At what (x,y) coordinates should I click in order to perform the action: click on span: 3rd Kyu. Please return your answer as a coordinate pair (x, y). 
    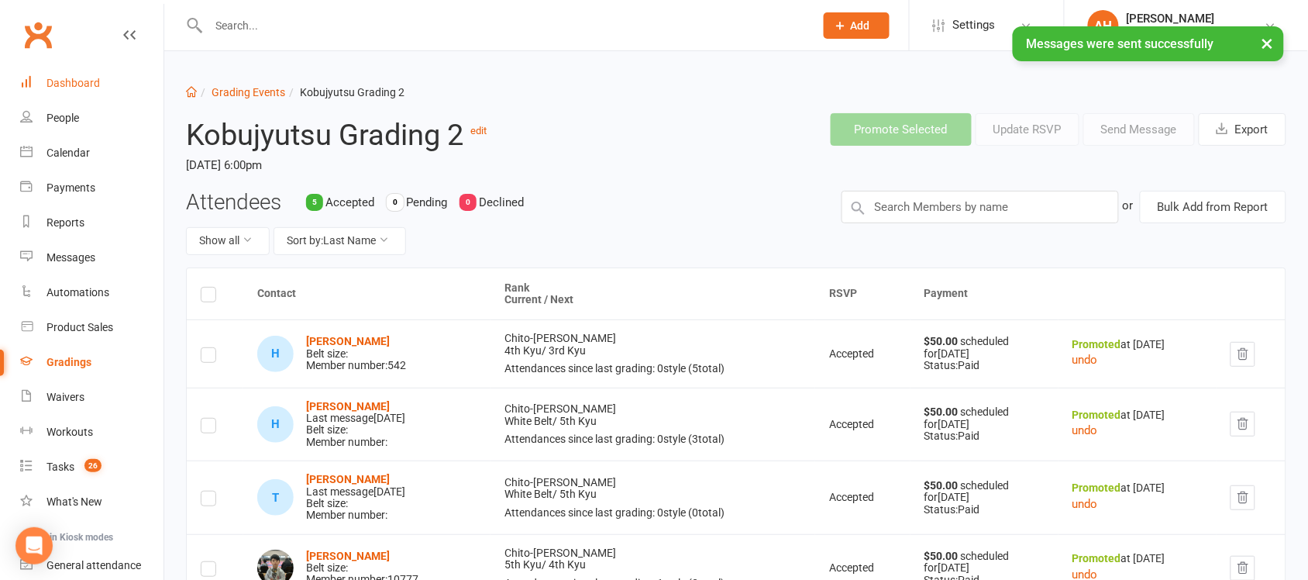
    Looking at the image, I should click on (567, 350).